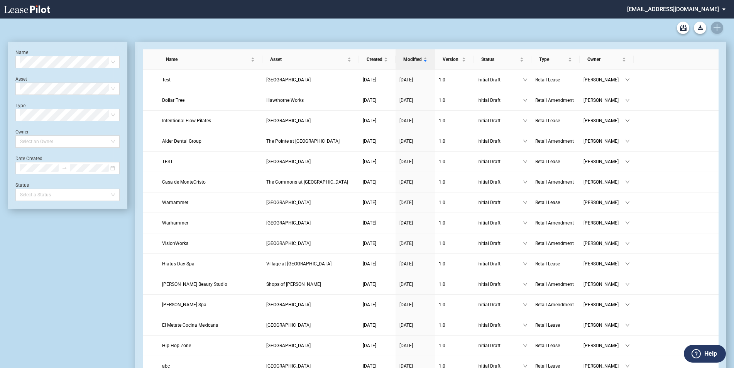  Describe the element at coordinates (207, 59) in the screenshot. I see `span: Name` at that location.